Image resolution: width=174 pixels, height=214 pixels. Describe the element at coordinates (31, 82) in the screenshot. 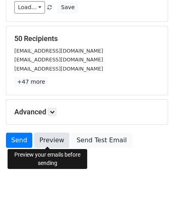

I see `a: +47 more` at that location.